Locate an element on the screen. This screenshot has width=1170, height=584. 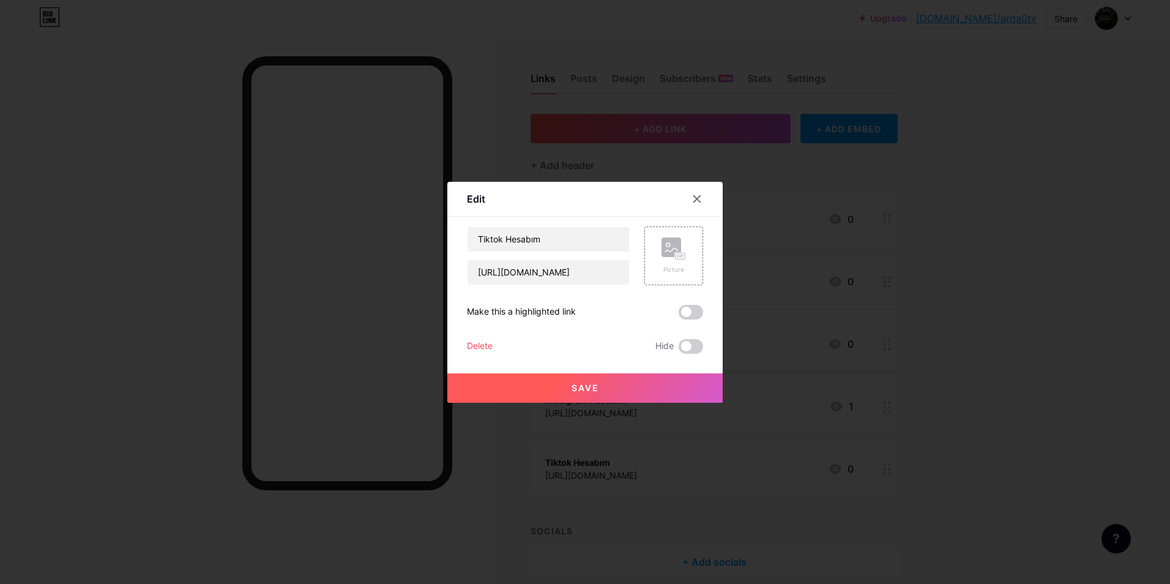
input: Title is located at coordinates (548, 239).